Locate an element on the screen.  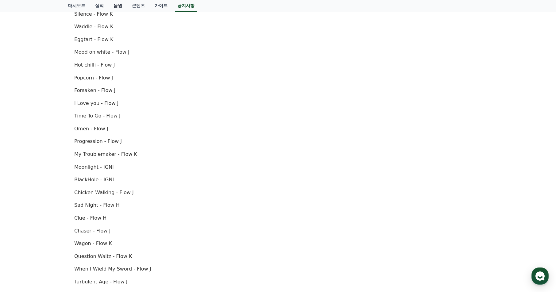
p: Question Waltz - Flow K is located at coordinates (278, 257).